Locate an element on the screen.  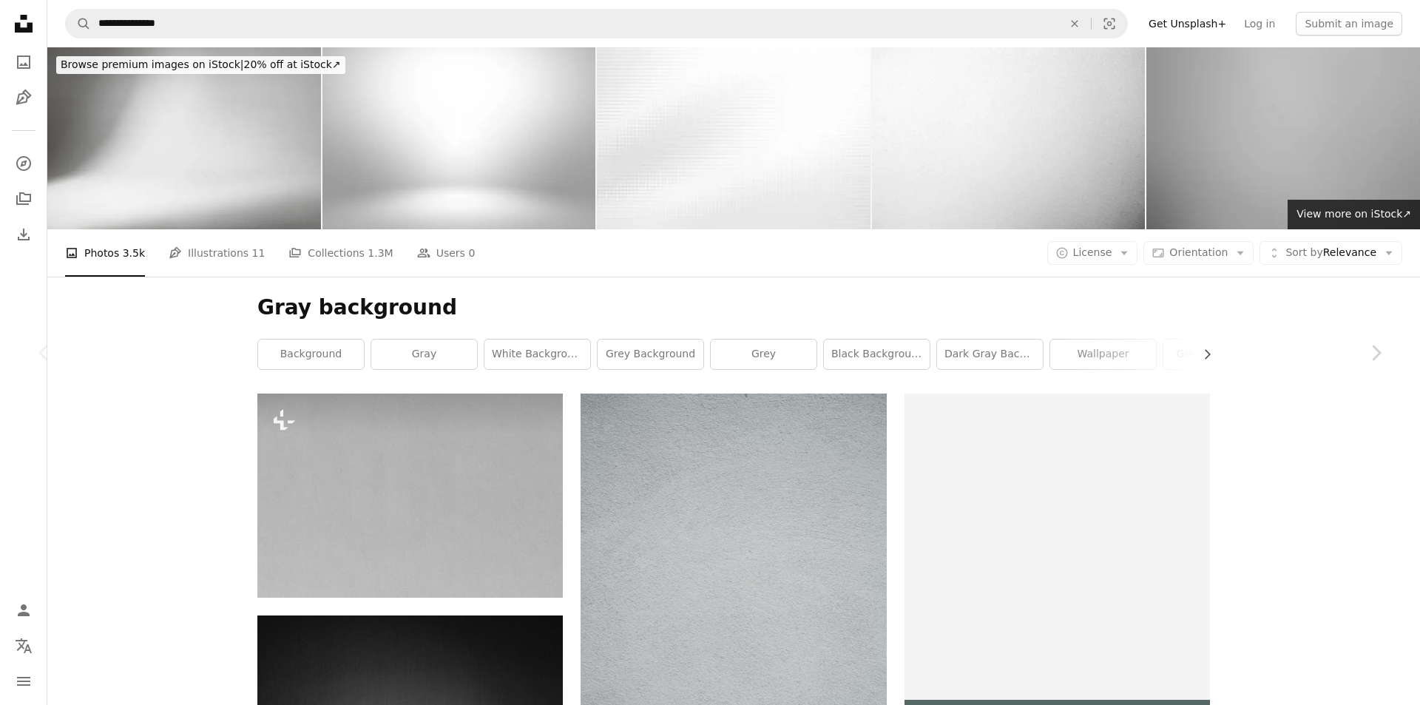
span: 11 is located at coordinates (259, 253).